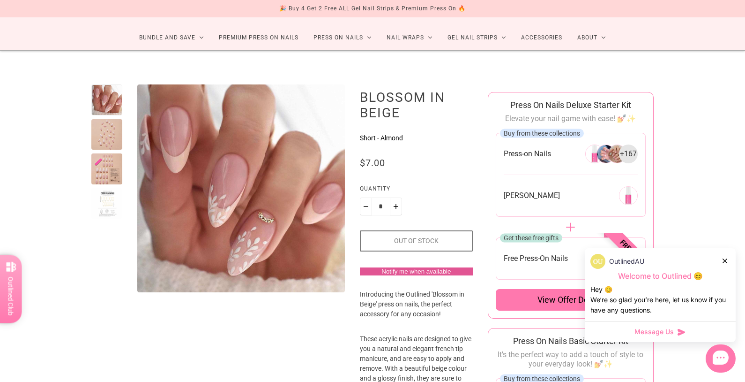 This screenshot has width=745, height=382. I want to click on span: View offer details, so click(571, 300).